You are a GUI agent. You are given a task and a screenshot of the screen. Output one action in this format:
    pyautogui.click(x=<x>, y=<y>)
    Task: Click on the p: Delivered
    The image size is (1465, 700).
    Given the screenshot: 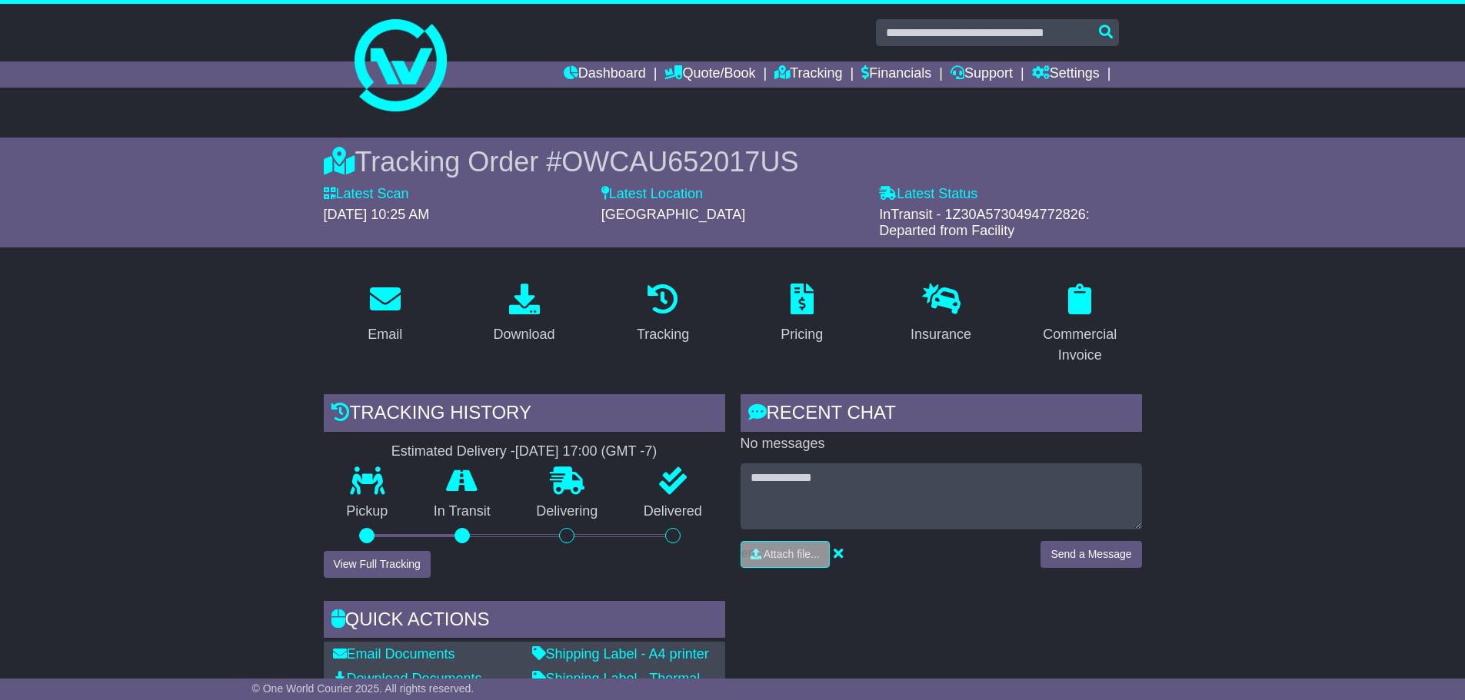 What is the action you would take?
    pyautogui.click(x=673, y=512)
    